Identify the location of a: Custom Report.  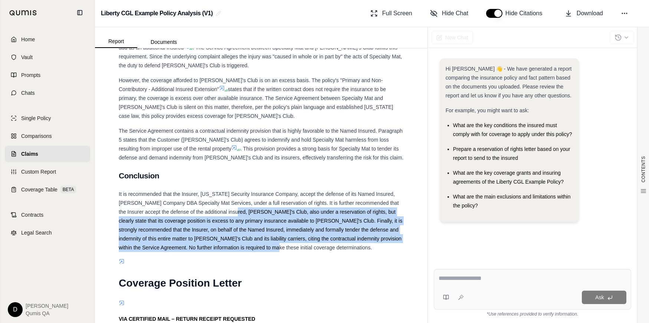
(48, 171).